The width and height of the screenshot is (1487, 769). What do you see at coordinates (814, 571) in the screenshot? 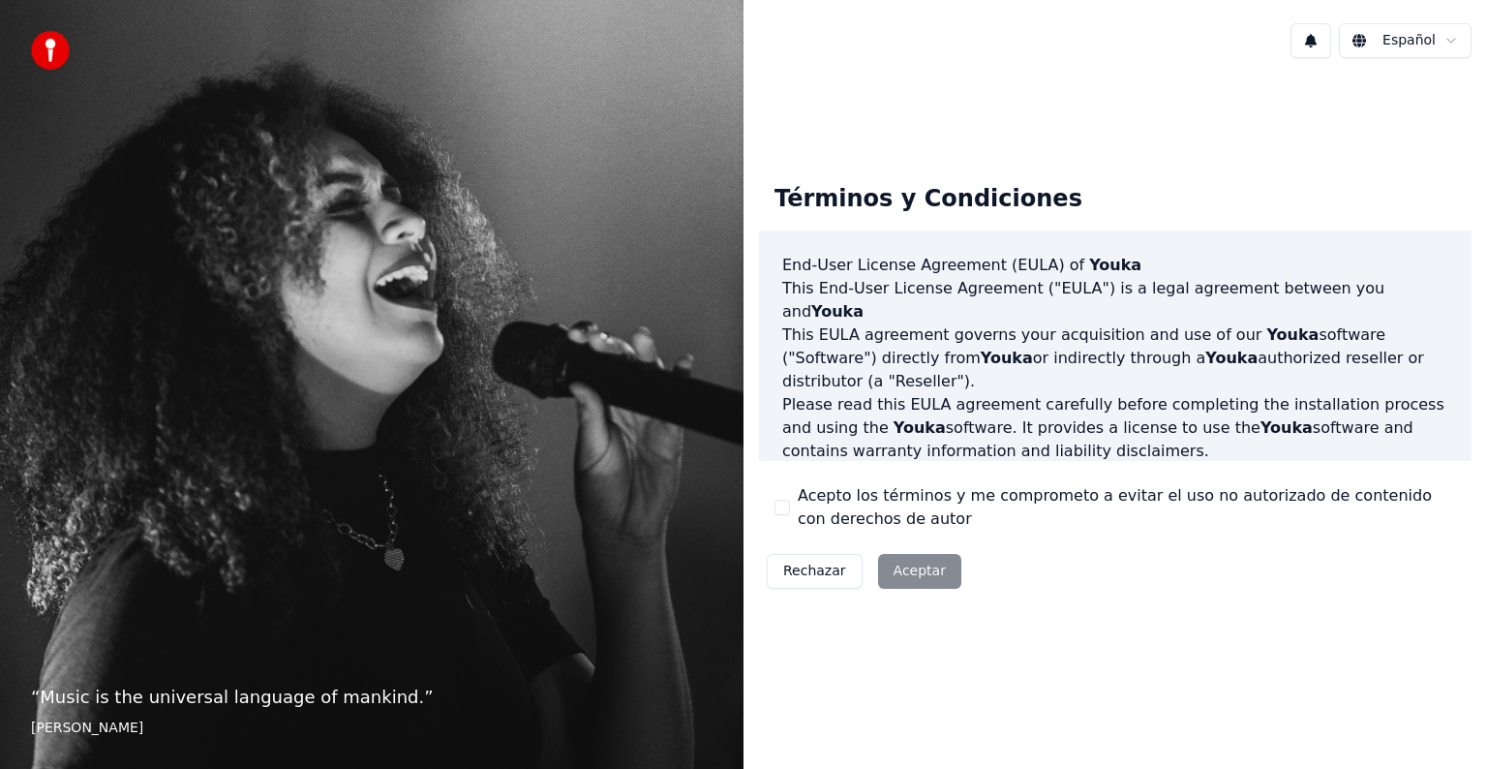
I see `button: Rechazar` at bounding box center [814, 571].